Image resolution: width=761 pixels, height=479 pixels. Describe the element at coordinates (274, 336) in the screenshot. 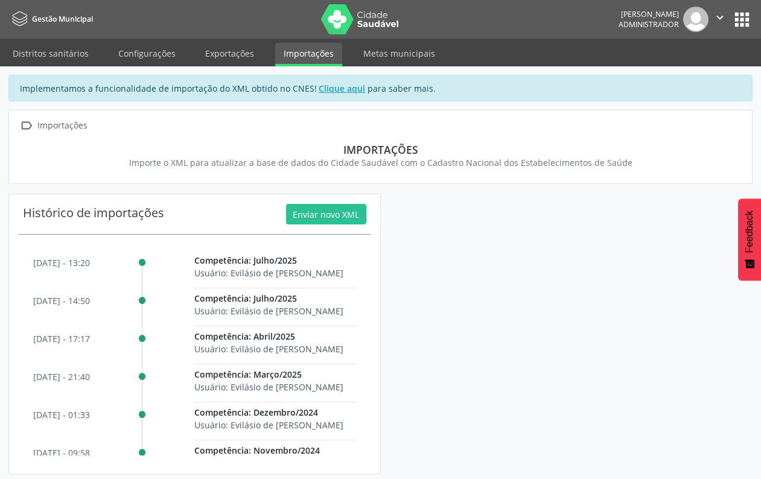

I see `p: Competência: Abril/2025` at that location.